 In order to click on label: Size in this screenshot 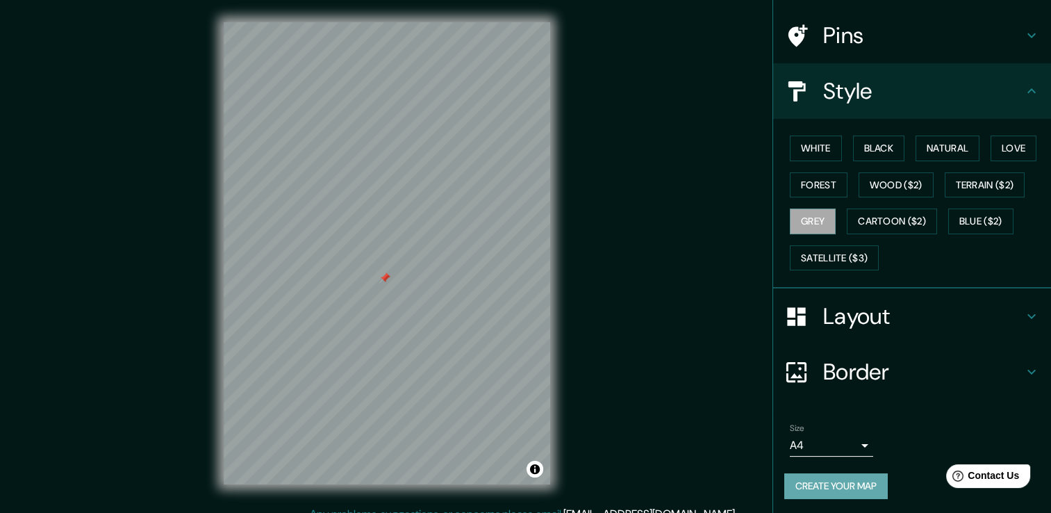, I will do `click(797, 428)`.